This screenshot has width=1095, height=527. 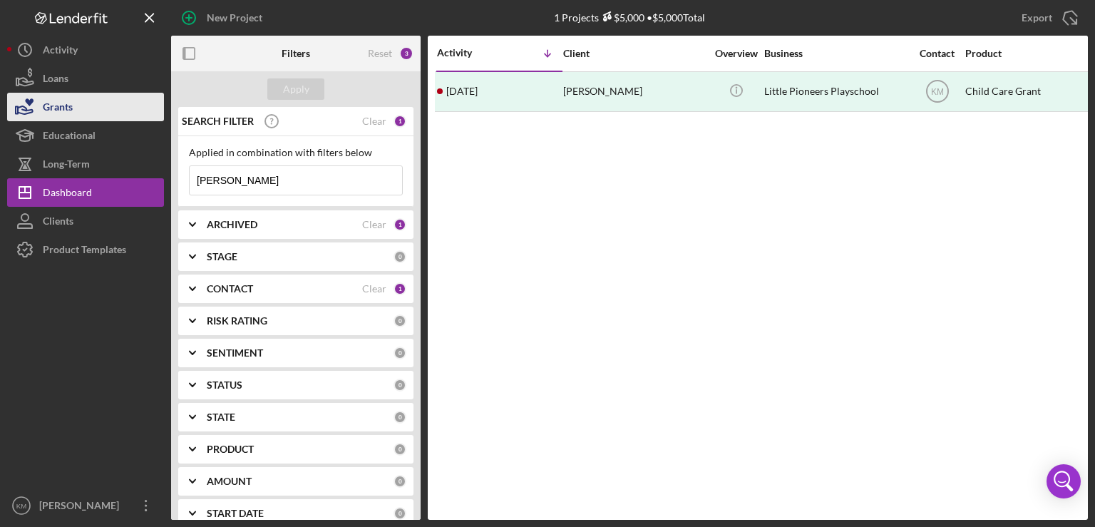 I want to click on div: Apply, so click(x=296, y=89).